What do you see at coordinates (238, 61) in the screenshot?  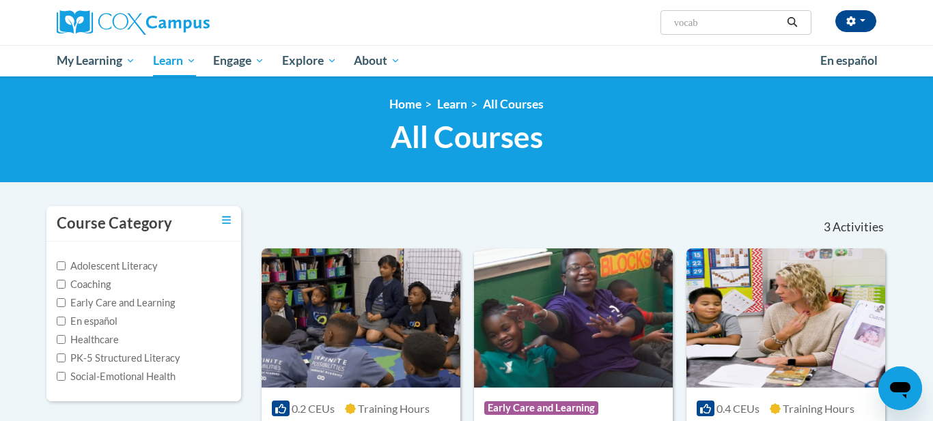 I see `a: Engage` at bounding box center [238, 61].